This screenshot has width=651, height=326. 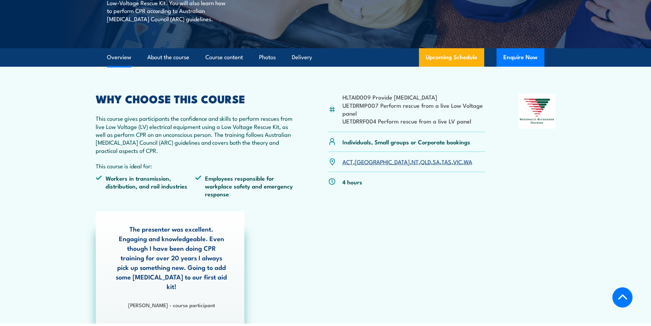 I want to click on a: Course content, so click(x=224, y=57).